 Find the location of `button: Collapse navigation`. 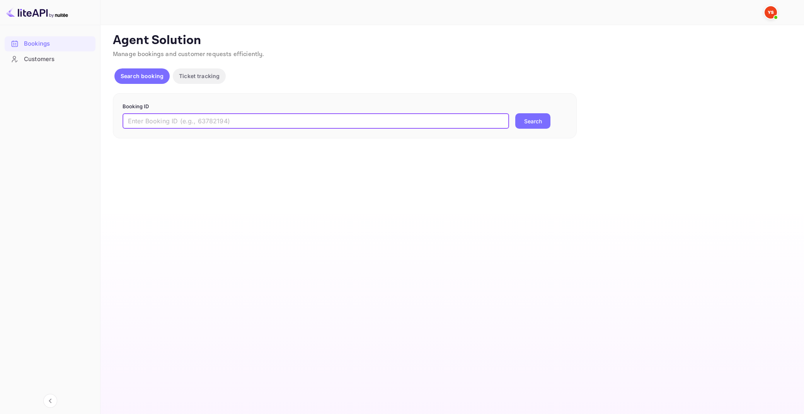

button: Collapse navigation is located at coordinates (50, 401).